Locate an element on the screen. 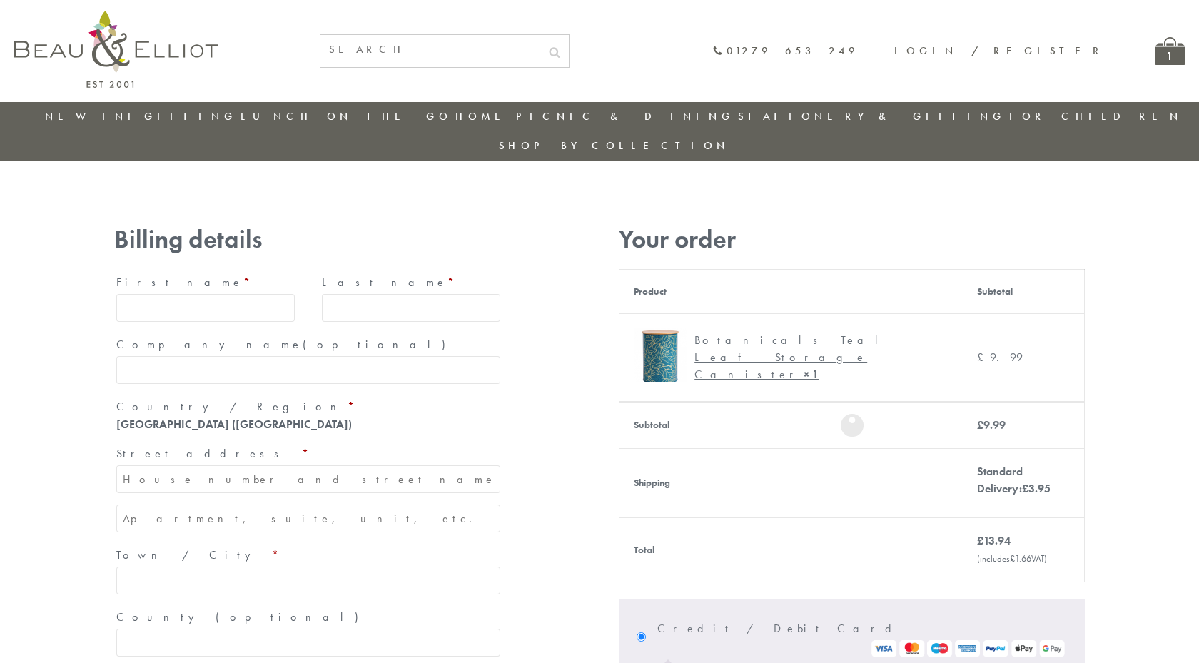 The height and width of the screenshot is (663, 1199). label: First name is located at coordinates (206, 283).